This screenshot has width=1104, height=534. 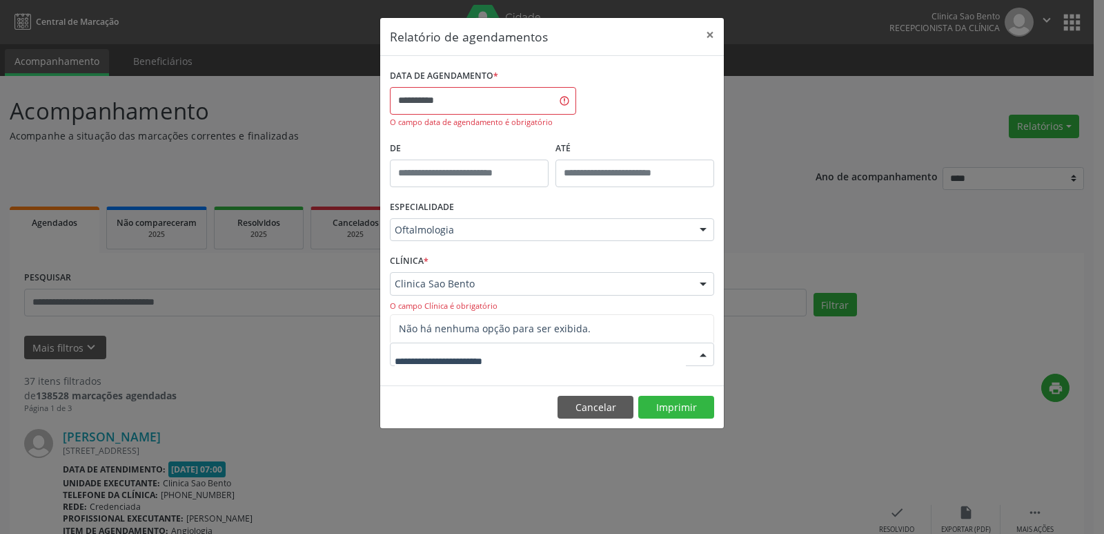 What do you see at coordinates (422, 207) in the screenshot?
I see `label: ESPECIALIDADE` at bounding box center [422, 207].